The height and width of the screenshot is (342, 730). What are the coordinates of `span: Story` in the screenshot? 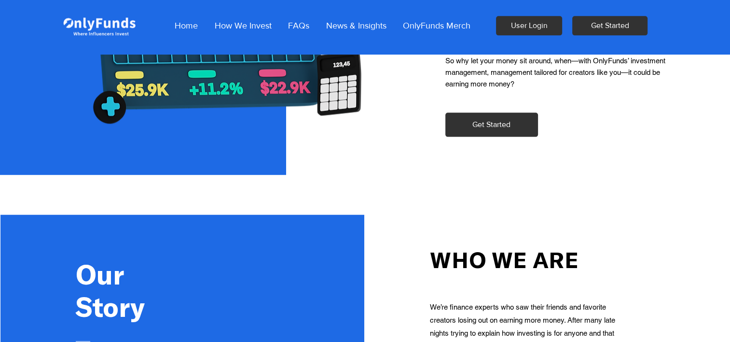 It's located at (110, 305).